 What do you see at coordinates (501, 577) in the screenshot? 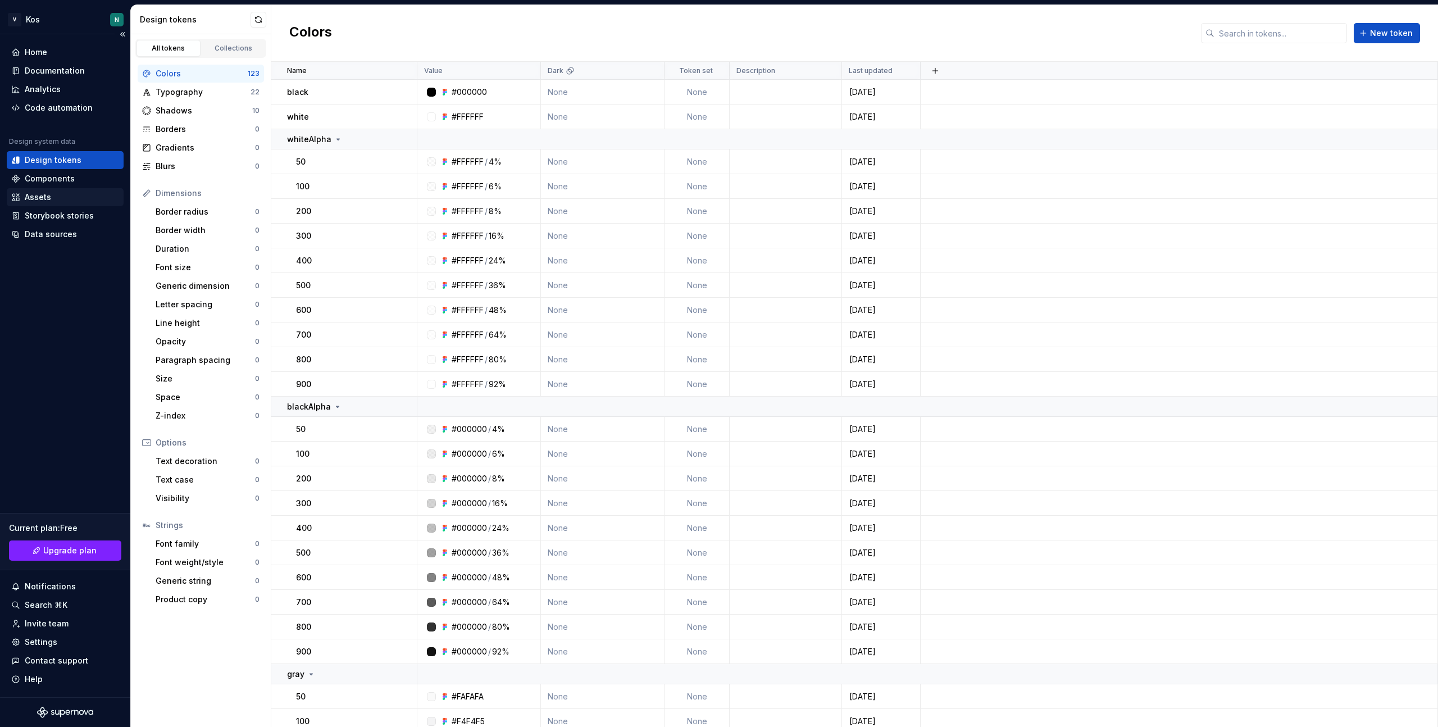
I see `div: 48%` at bounding box center [501, 577].